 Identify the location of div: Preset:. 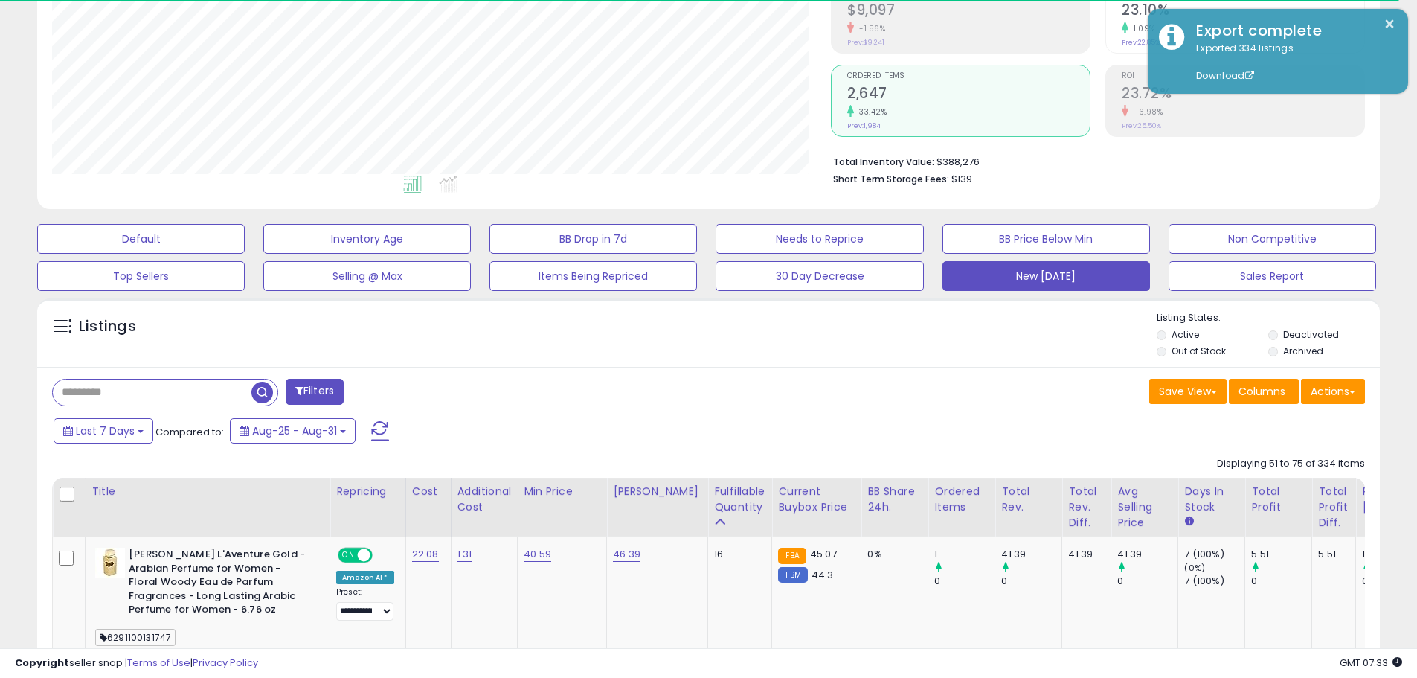
(365, 603).